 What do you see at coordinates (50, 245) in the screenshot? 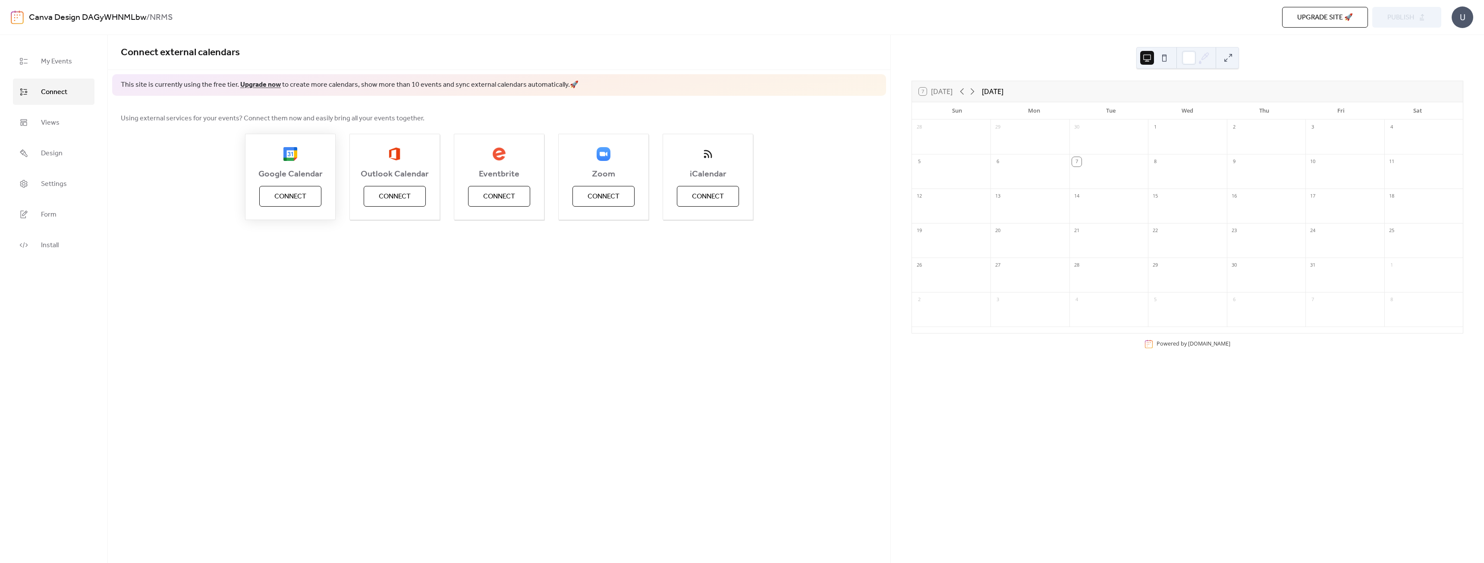
I see `span: Install` at bounding box center [50, 245].